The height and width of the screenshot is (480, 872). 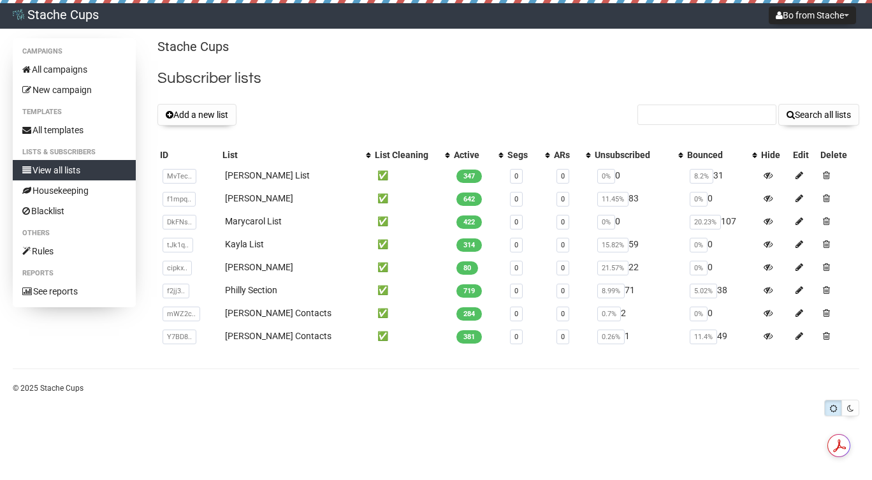 What do you see at coordinates (638, 313) in the screenshot?
I see `td: 2` at bounding box center [638, 313].